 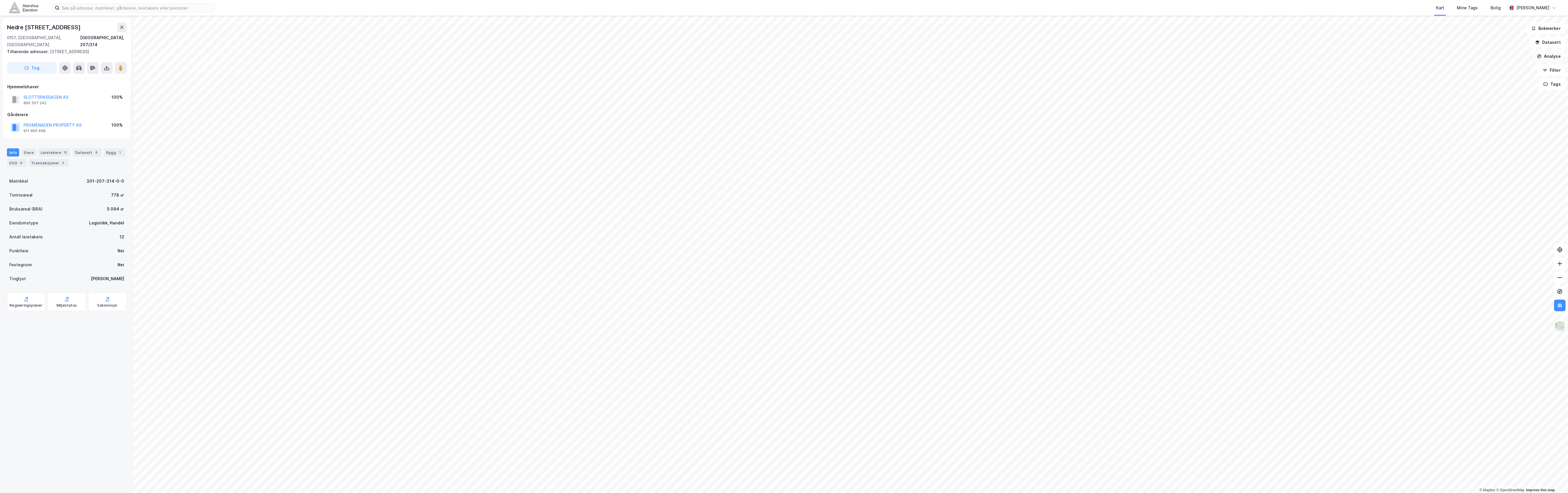 What do you see at coordinates (26, 237) in the screenshot?
I see `div: Antall leietakere` at bounding box center [26, 237].